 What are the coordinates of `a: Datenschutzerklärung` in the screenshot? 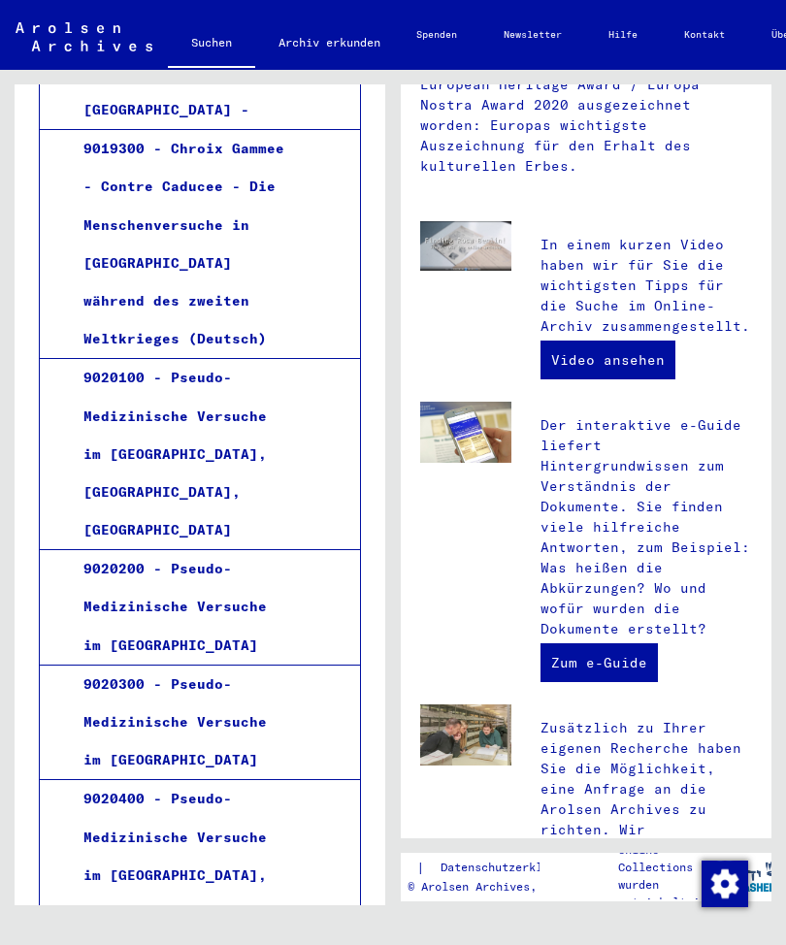 It's located at (512, 868).